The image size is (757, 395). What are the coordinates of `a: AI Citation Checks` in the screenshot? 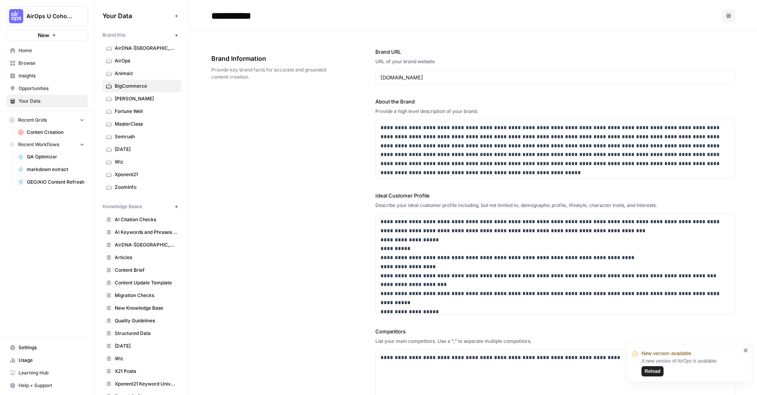 It's located at (142, 219).